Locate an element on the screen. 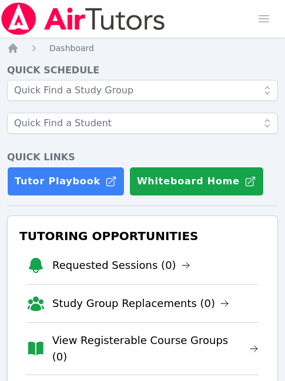  a: Tutor Playbook is located at coordinates (66, 181).